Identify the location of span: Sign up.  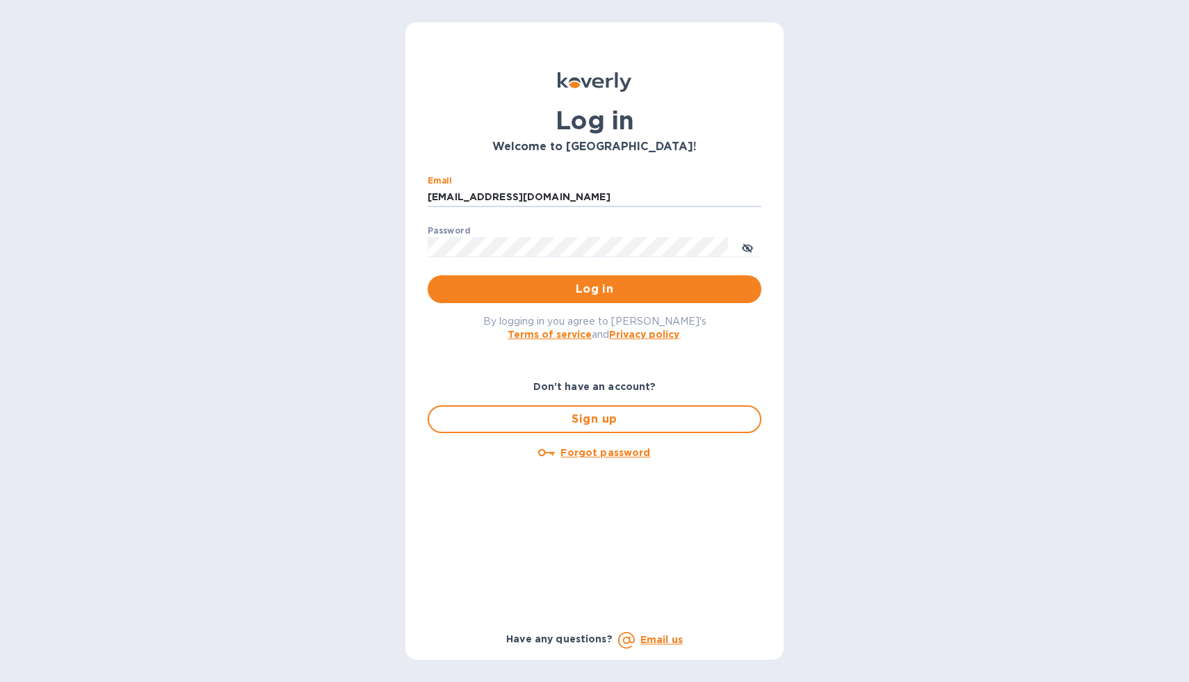
(595, 419).